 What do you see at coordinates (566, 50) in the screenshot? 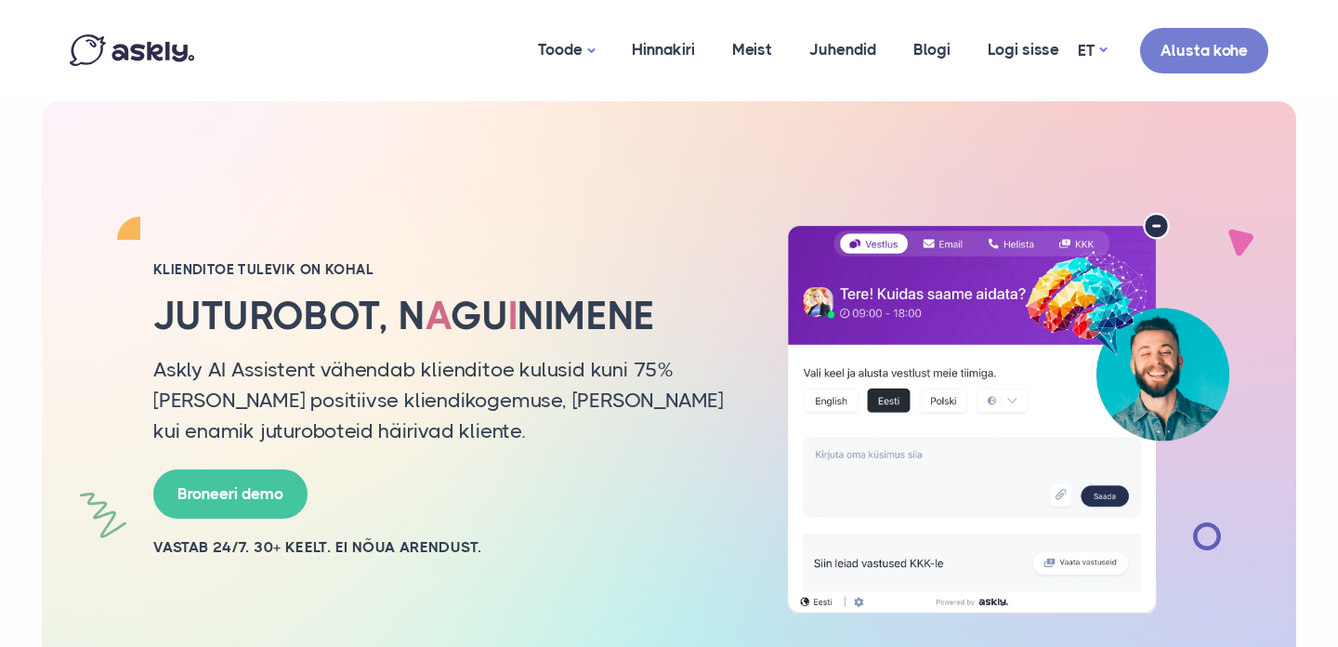
I see `a: Toode` at bounding box center [566, 50].